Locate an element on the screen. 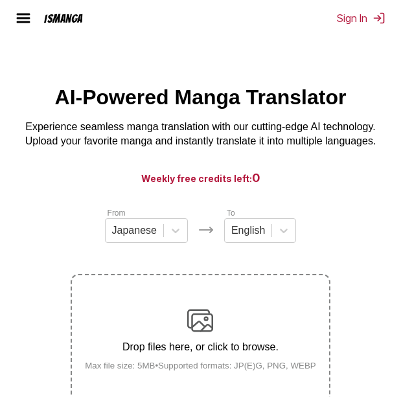 Image resolution: width=401 pixels, height=397 pixels. button: Sign In is located at coordinates (361, 18).